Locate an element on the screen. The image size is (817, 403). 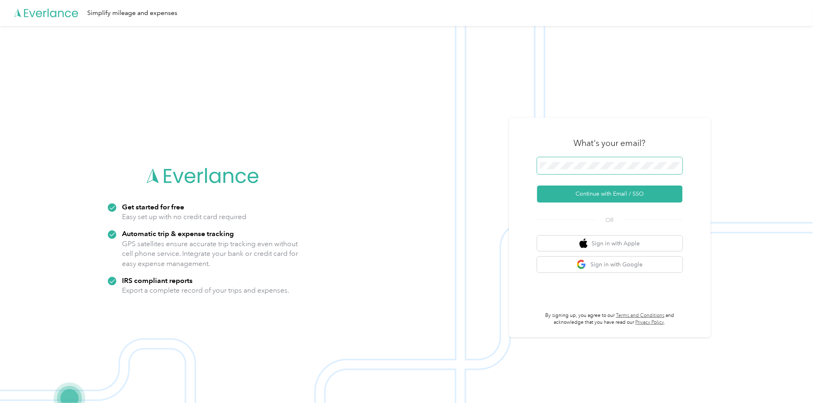
p: Export a complete record of your trips and expenses. is located at coordinates (206, 290).